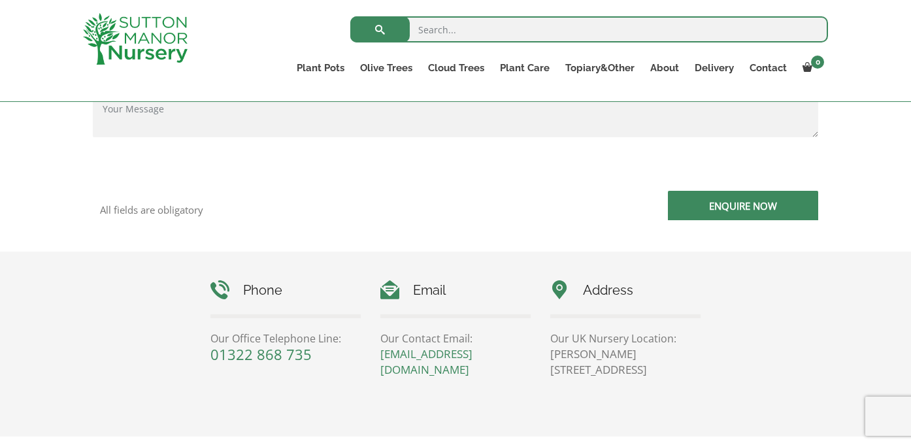 The width and height of the screenshot is (911, 445). I want to click on p: Our Office Telephone Line:, so click(286, 339).